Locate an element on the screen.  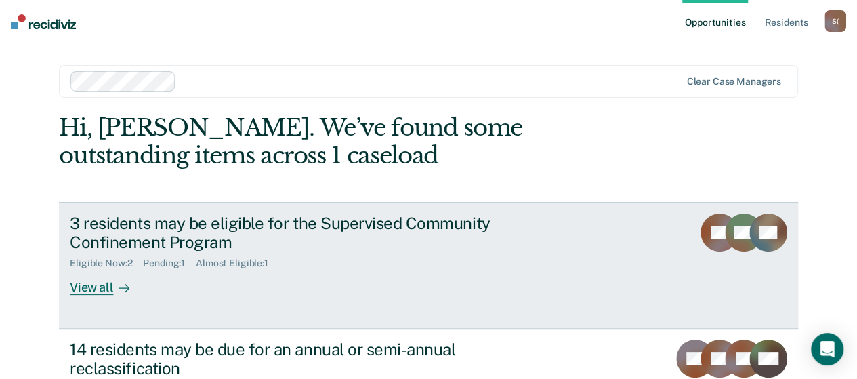
div: 14 residents may be due for an annual or semi-annual reclassification is located at coordinates (307, 359).